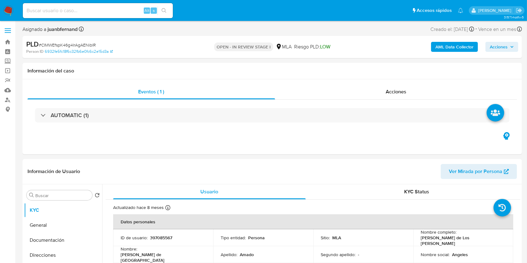 Image resolution: width=527 pixels, height=263 pixels. I want to click on p: MLA, so click(336, 238).